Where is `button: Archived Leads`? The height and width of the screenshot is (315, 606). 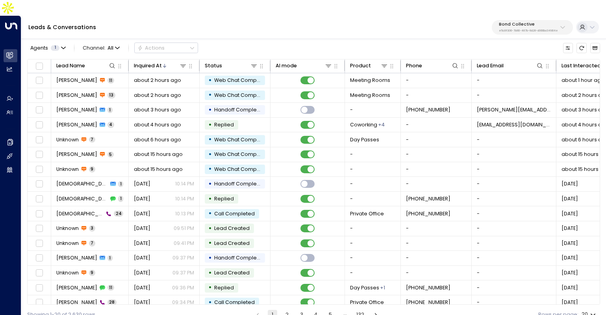 button: Archived Leads is located at coordinates (595, 48).